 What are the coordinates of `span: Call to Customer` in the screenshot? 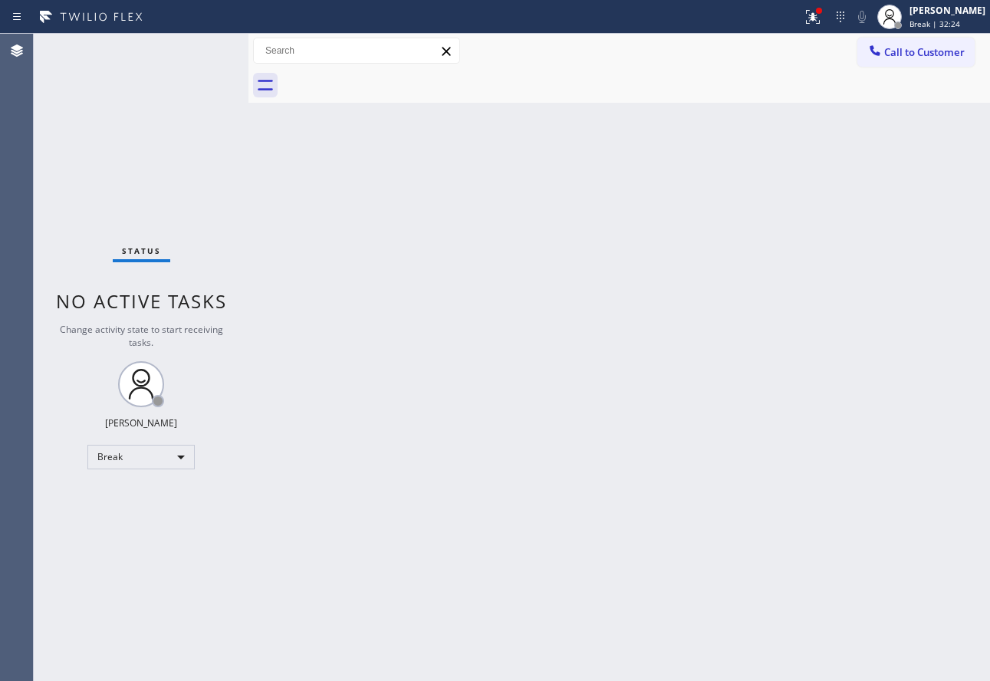 It's located at (924, 52).